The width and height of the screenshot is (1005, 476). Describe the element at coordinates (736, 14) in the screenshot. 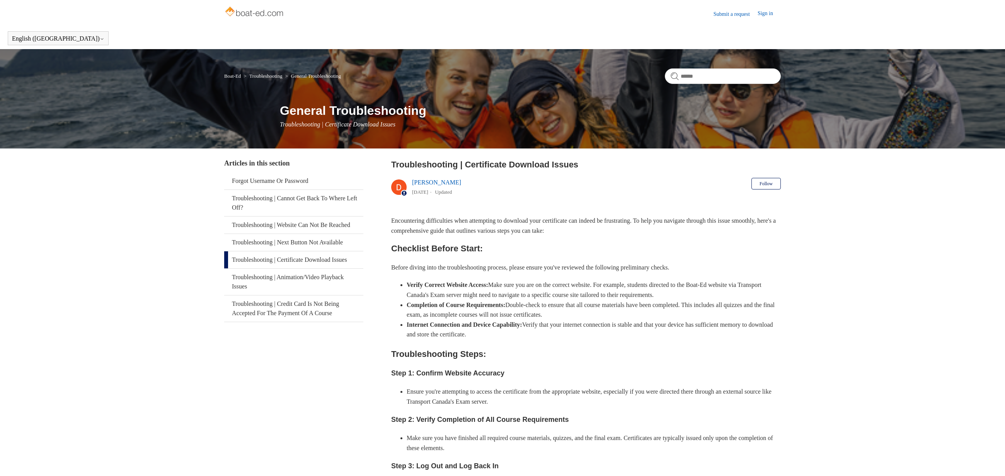

I see `a: Submit a request` at that location.